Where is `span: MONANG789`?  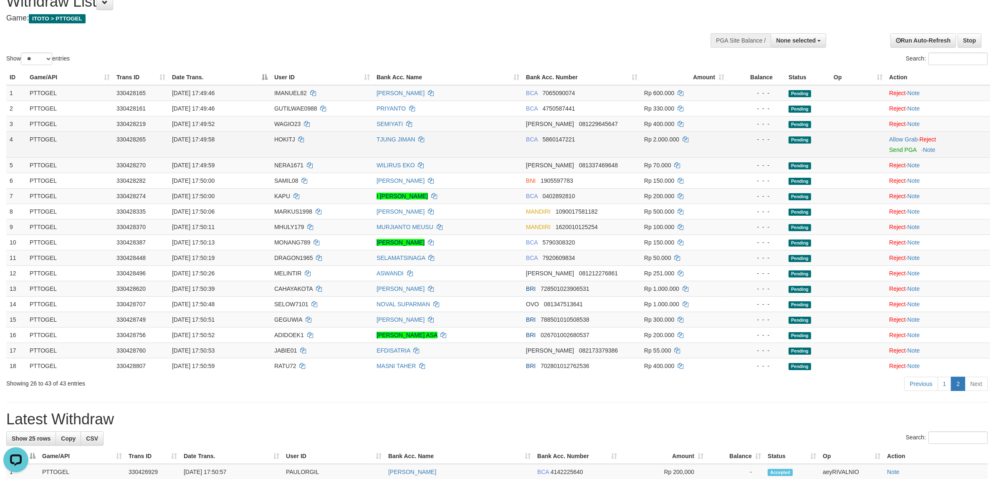 span: MONANG789 is located at coordinates (292, 243).